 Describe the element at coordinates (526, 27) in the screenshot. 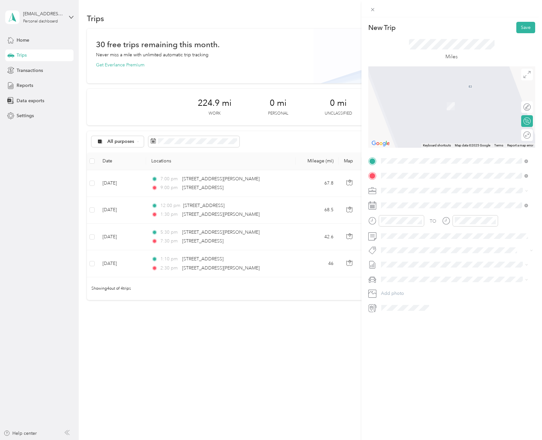

I see `button: Save` at that location.